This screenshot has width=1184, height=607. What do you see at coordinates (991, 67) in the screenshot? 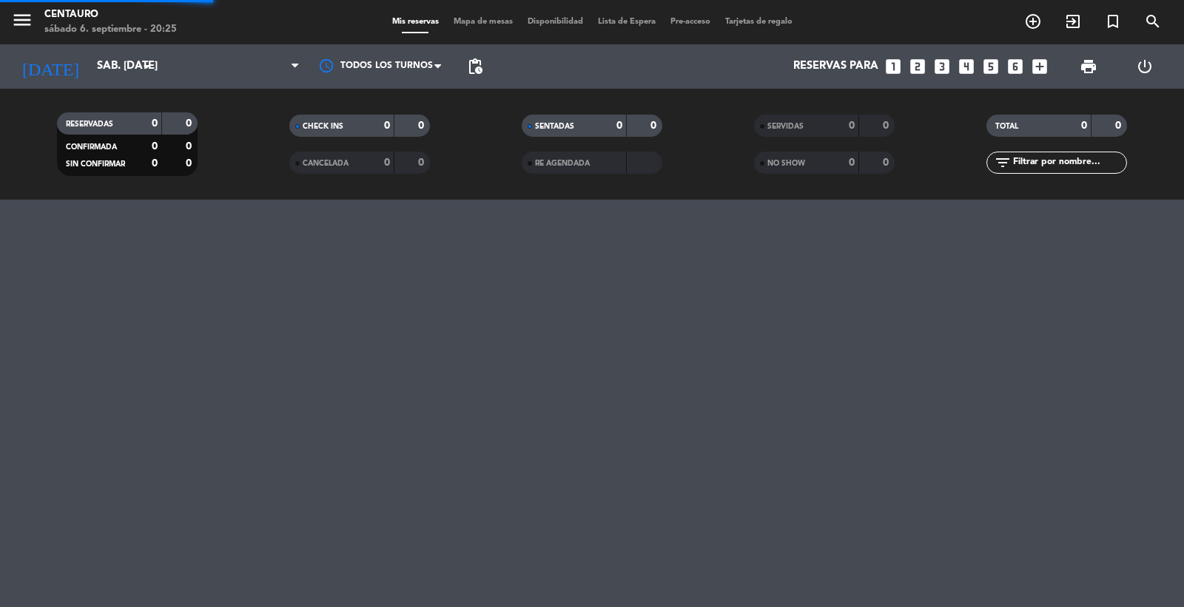
I see `i: looks_5` at bounding box center [991, 67].